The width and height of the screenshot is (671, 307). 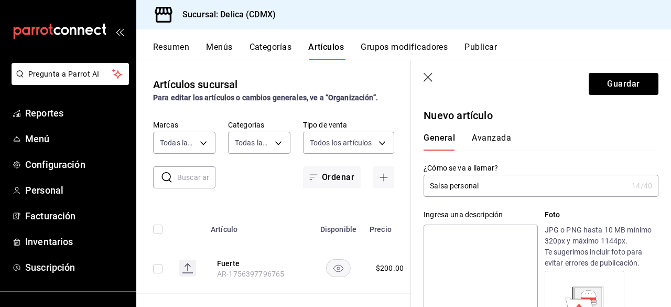 I want to click on span: Inventarios, so click(x=76, y=241).